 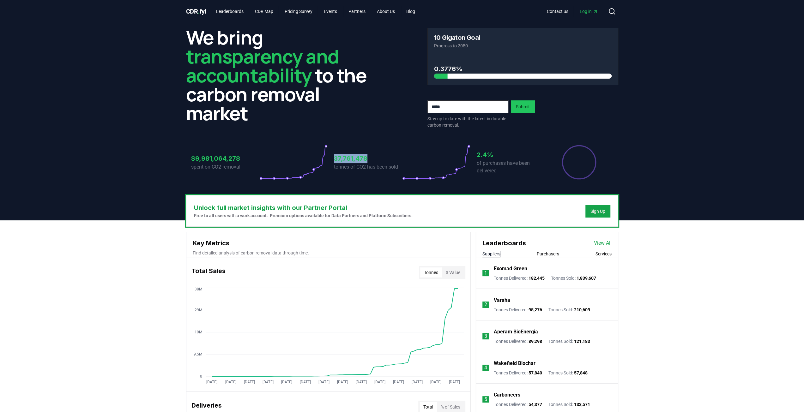 What do you see at coordinates (491, 254) in the screenshot?
I see `button: Suppliers` at bounding box center [491, 254].